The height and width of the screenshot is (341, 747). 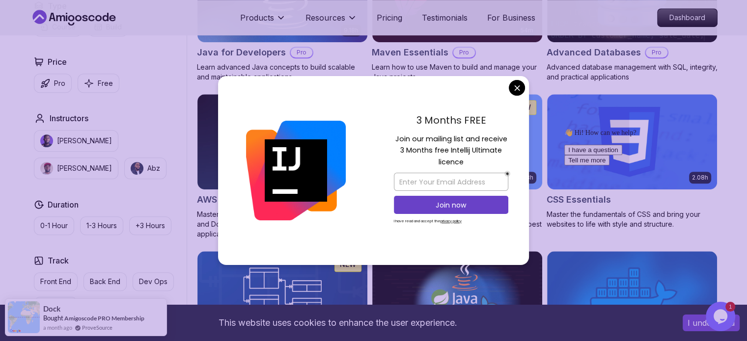 I want to click on p: Advanced database management with SQL, integrity, and practical applications, so click(x=632, y=72).